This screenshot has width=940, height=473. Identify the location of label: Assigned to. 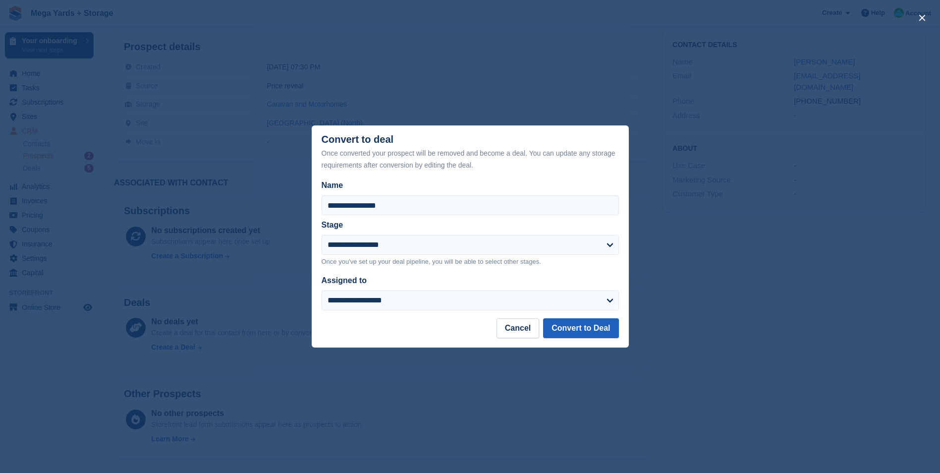
(344, 280).